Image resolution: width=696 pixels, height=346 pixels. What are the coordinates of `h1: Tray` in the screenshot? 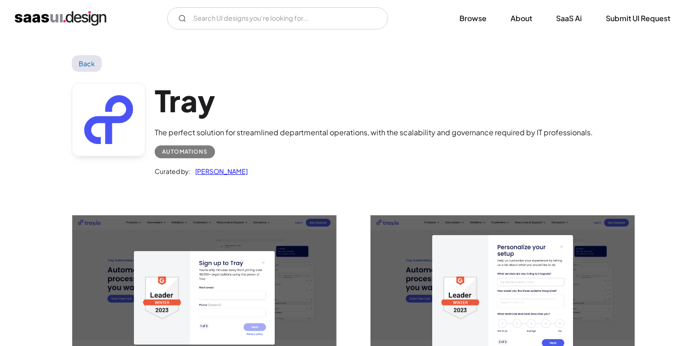 It's located at (374, 100).